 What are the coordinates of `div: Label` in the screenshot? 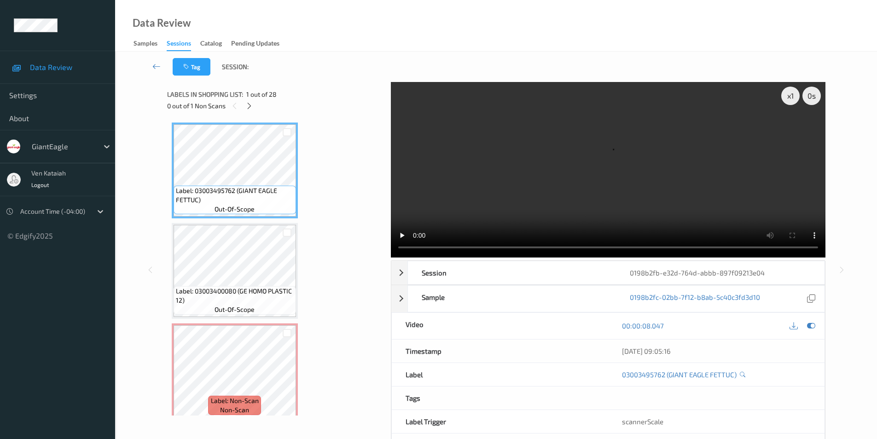 It's located at (500, 374).